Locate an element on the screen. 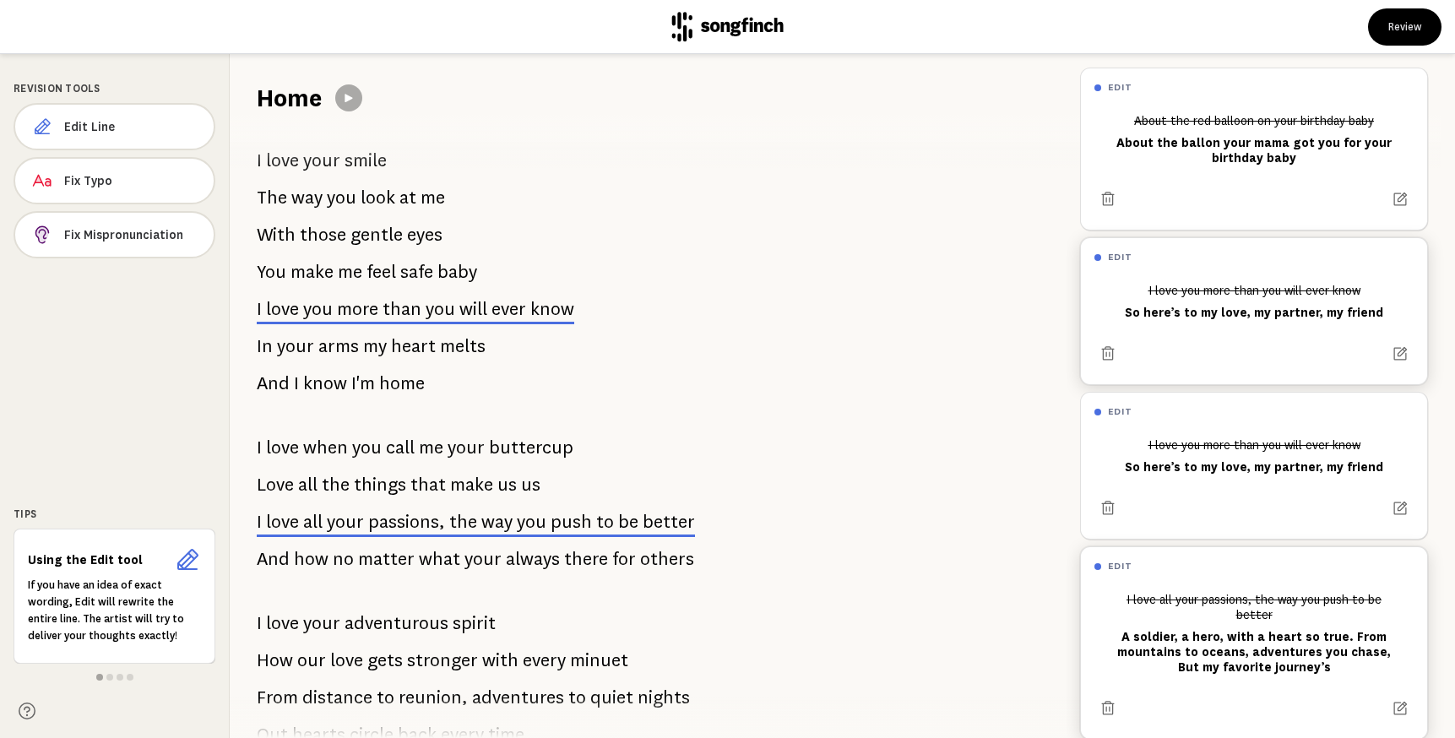 This screenshot has width=1455, height=738. span: home is located at coordinates (402, 383).